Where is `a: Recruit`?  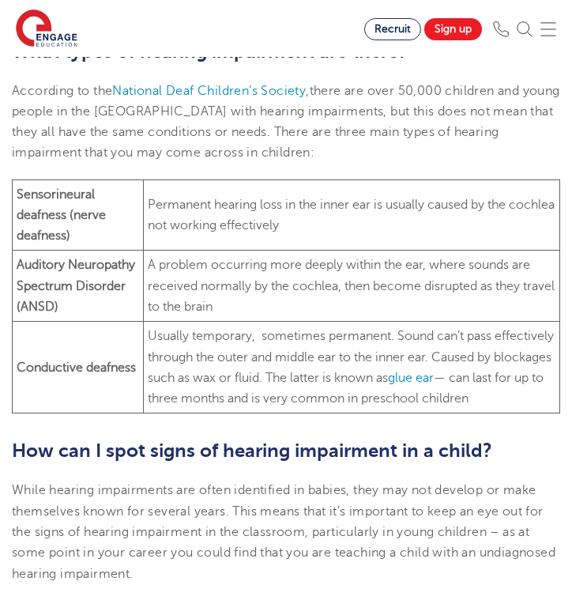
a: Recruit is located at coordinates (393, 29).